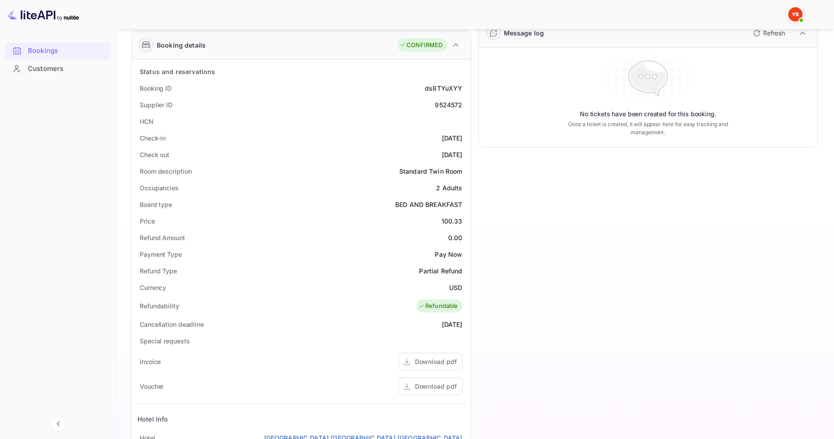 The width and height of the screenshot is (834, 439). I want to click on div: Cancellation deadline, so click(172, 324).